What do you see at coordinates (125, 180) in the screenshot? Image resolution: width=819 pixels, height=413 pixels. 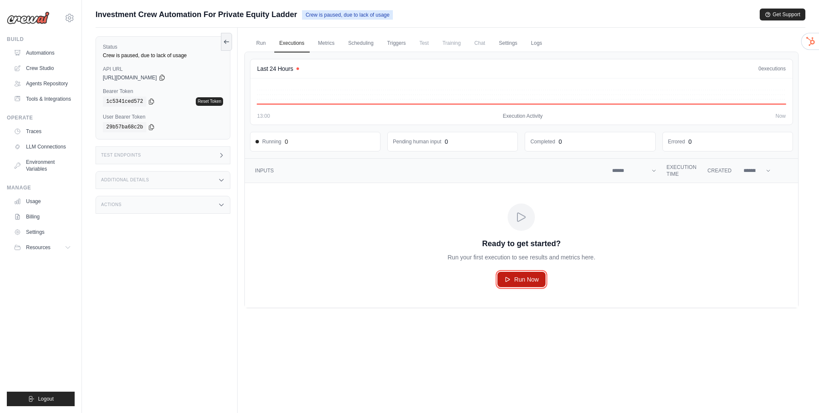 I see `h3: Additional Details` at bounding box center [125, 180].